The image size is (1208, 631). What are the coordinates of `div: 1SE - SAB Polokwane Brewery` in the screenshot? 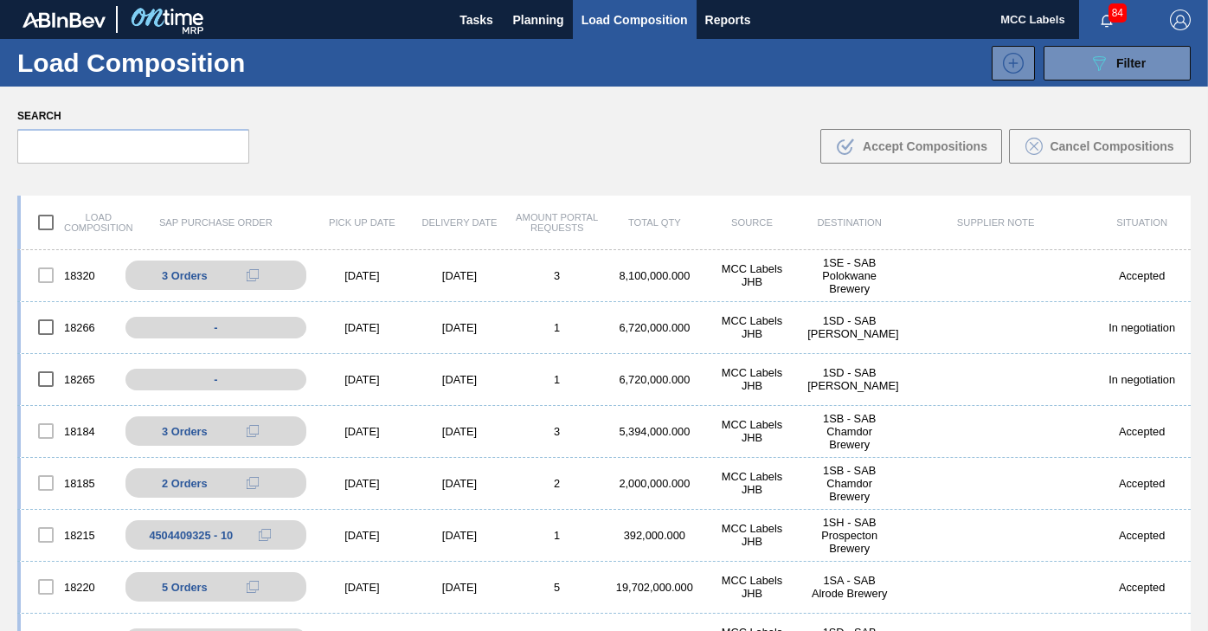 It's located at (849, 275).